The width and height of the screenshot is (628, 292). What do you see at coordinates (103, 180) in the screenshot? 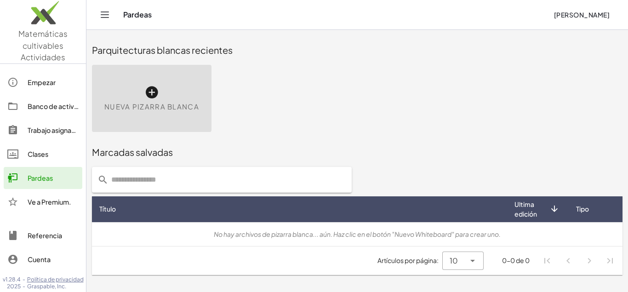
I see `i: prepended action` at bounding box center [103, 180].